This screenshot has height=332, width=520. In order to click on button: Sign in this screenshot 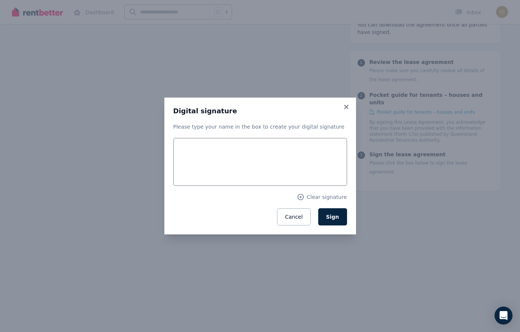, I will do `click(332, 217)`.